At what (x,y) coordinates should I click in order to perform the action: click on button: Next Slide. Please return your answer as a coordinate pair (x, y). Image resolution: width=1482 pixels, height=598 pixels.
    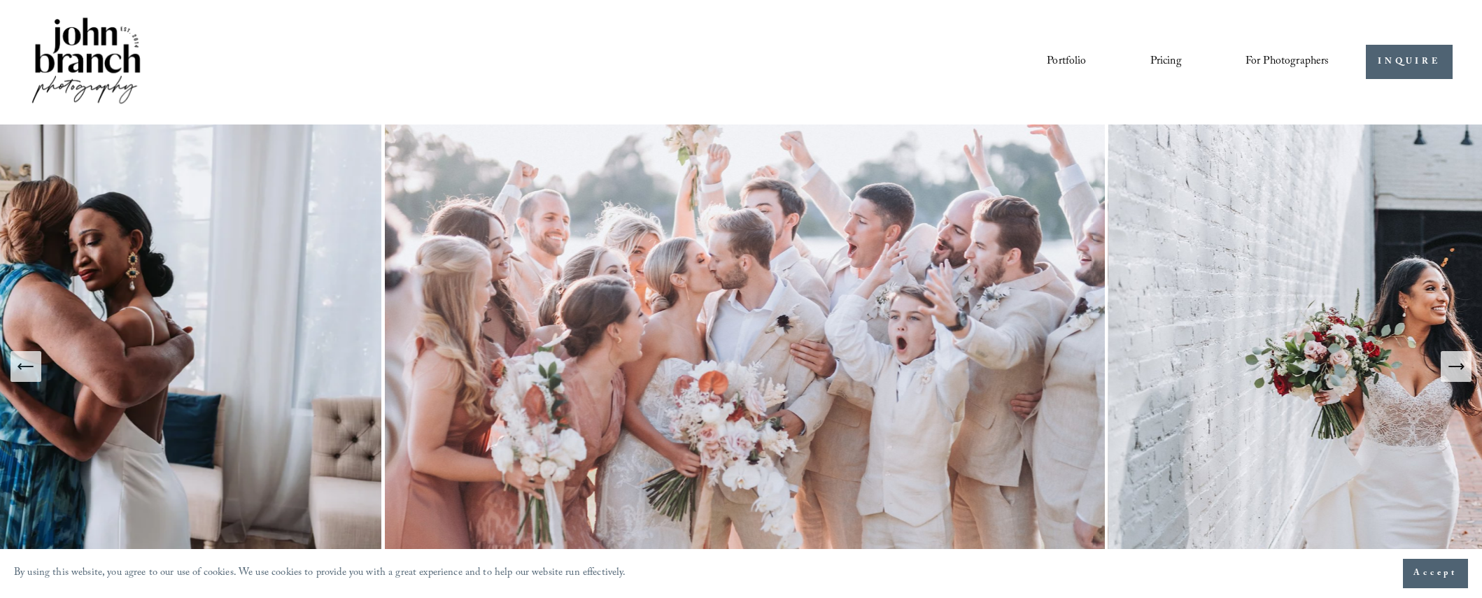
    Looking at the image, I should click on (1456, 367).